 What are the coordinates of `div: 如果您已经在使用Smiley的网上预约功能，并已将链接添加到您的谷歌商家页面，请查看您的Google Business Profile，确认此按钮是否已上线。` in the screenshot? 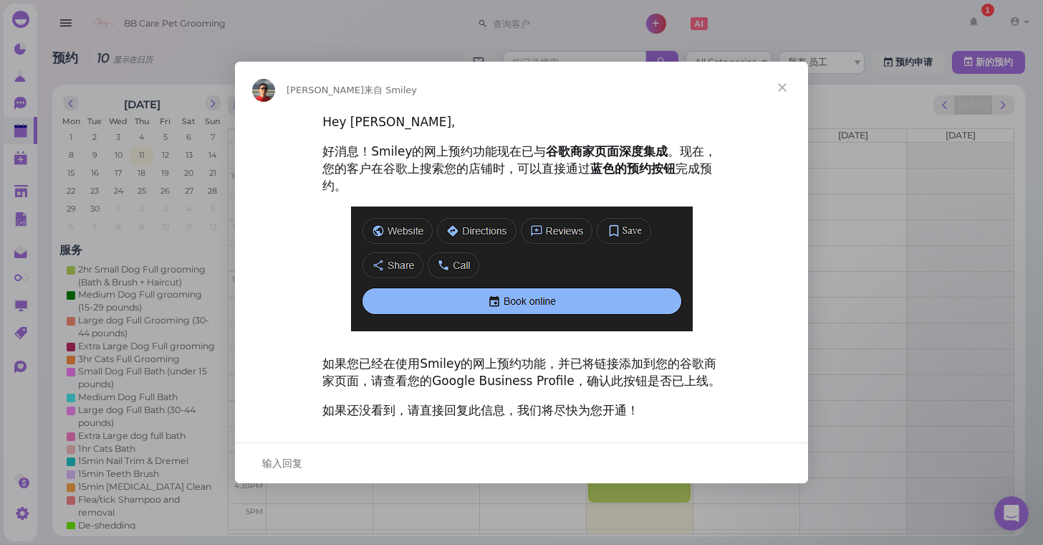 It's located at (522, 373).